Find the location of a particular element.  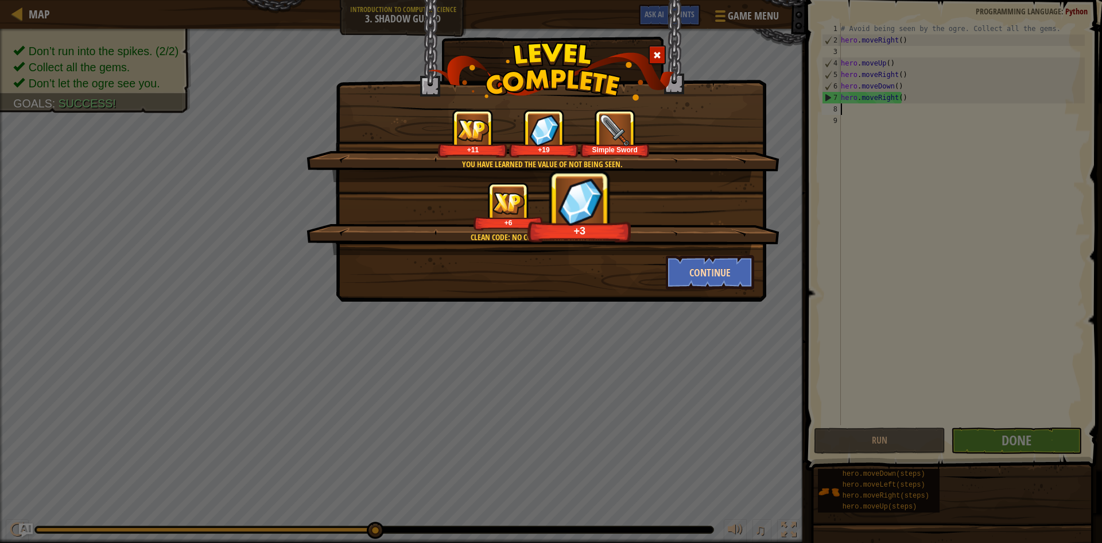

div: You have learned the value of not being seen. is located at coordinates (542, 164).